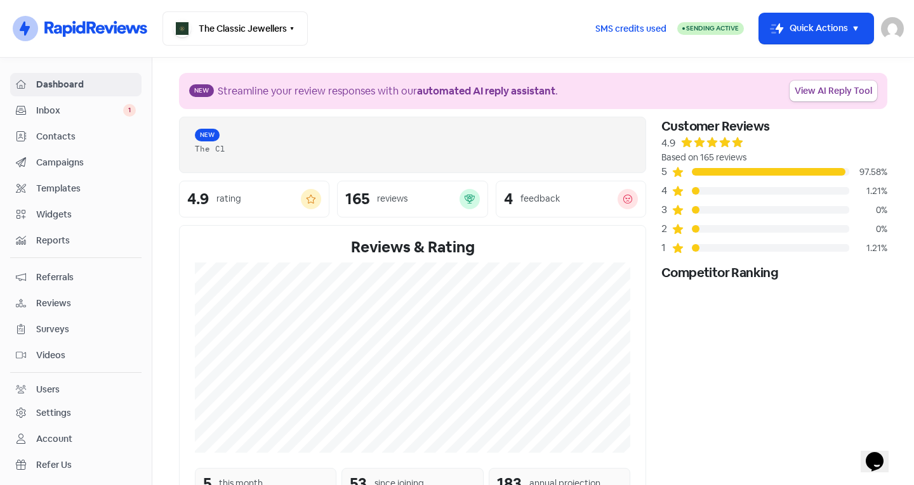 This screenshot has height=485, width=914. What do you see at coordinates (666, 248) in the screenshot?
I see `div: 1` at bounding box center [666, 248].